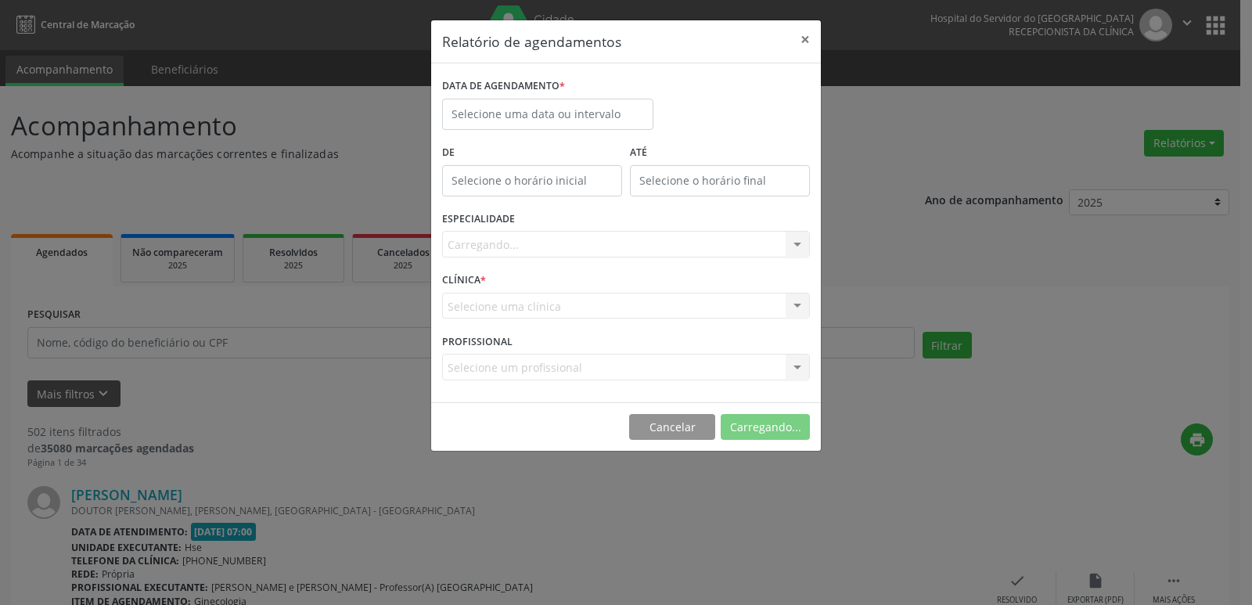  I want to click on label: PROFISSIONAL, so click(477, 341).